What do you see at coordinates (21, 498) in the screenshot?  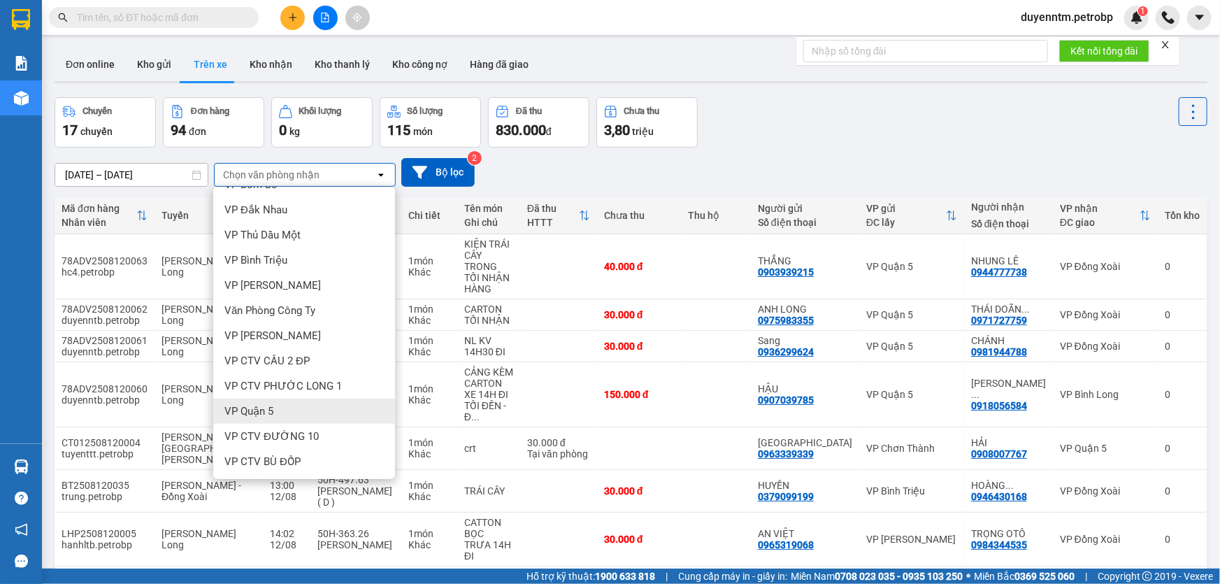 I see `span: question-circle` at bounding box center [21, 498].